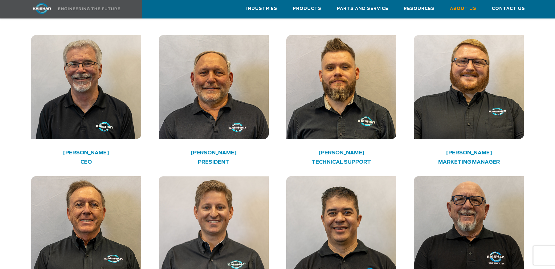 This screenshot has height=269, width=555. Describe the element at coordinates (307, 9) in the screenshot. I see `span: Products` at that location.